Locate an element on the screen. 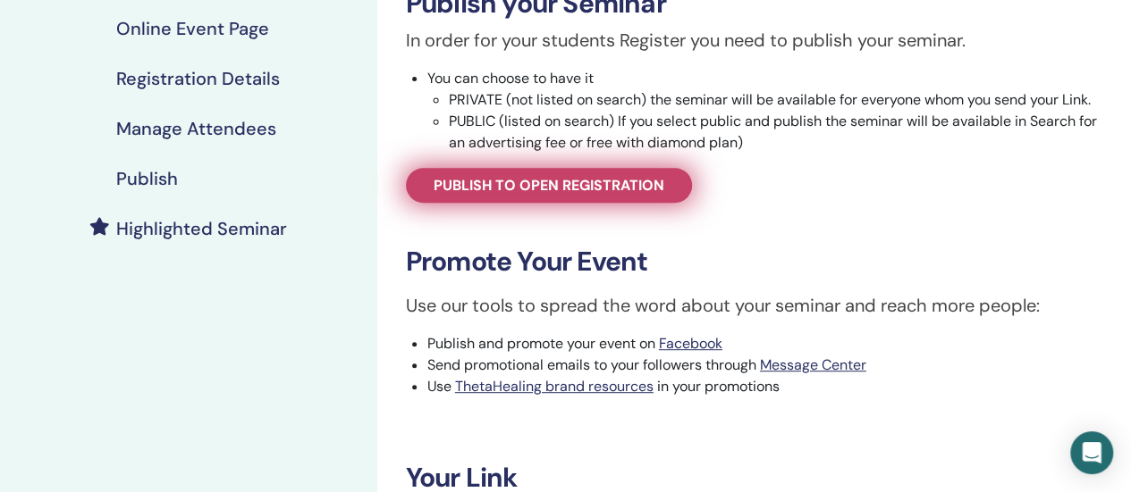  li: PRIVATE (not listed on search) the seminar will be available for everyone whom you send your Link. is located at coordinates (775, 100).